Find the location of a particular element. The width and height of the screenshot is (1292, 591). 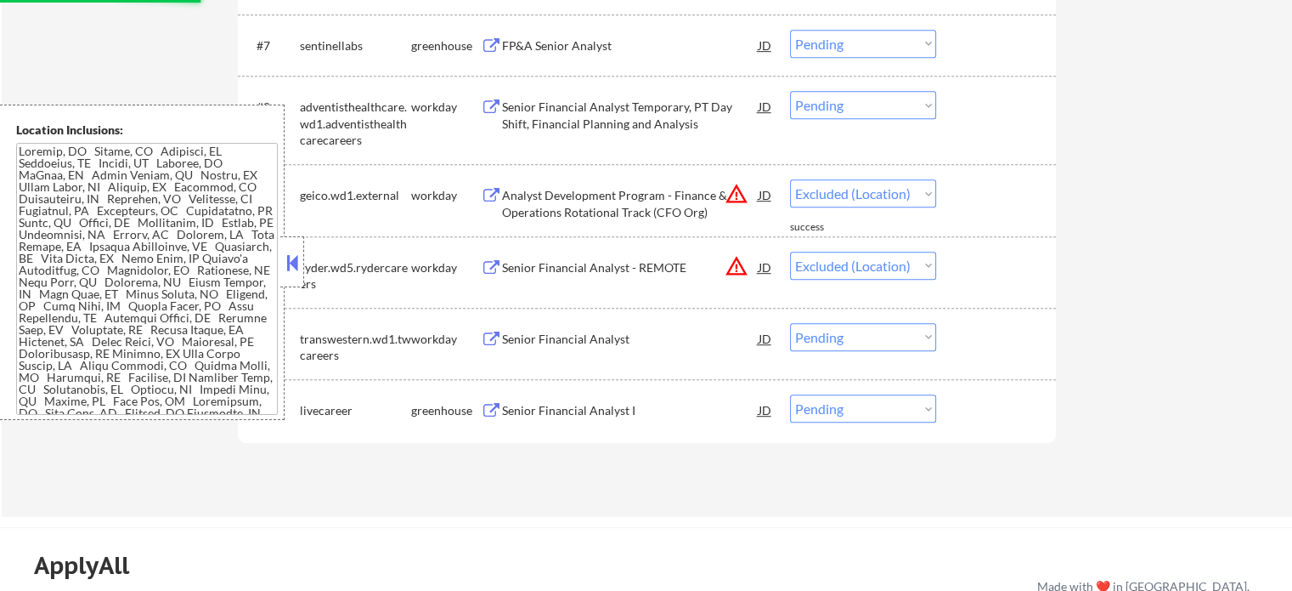

div: sentinellabs is located at coordinates (355, 46).